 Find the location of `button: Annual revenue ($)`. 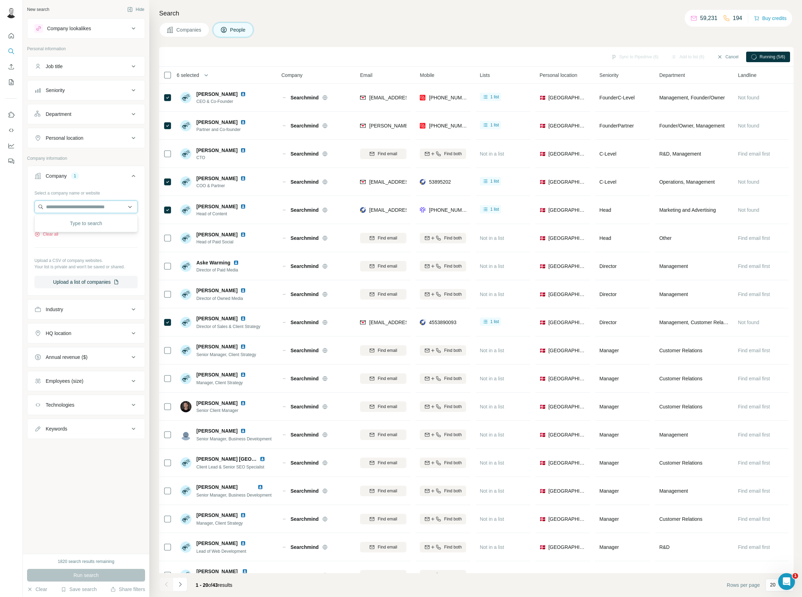

button: Annual revenue ($) is located at coordinates (86, 357).